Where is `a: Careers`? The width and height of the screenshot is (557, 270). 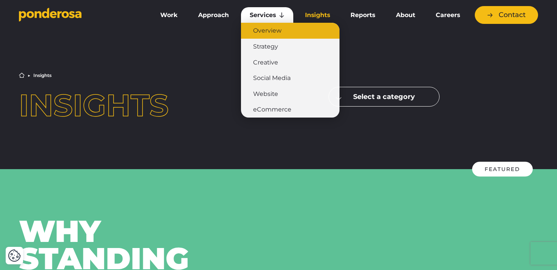
a: Careers is located at coordinates (448, 15).